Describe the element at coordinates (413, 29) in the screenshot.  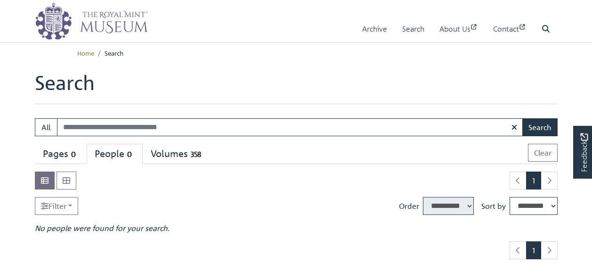
I see `a: Search` at that location.